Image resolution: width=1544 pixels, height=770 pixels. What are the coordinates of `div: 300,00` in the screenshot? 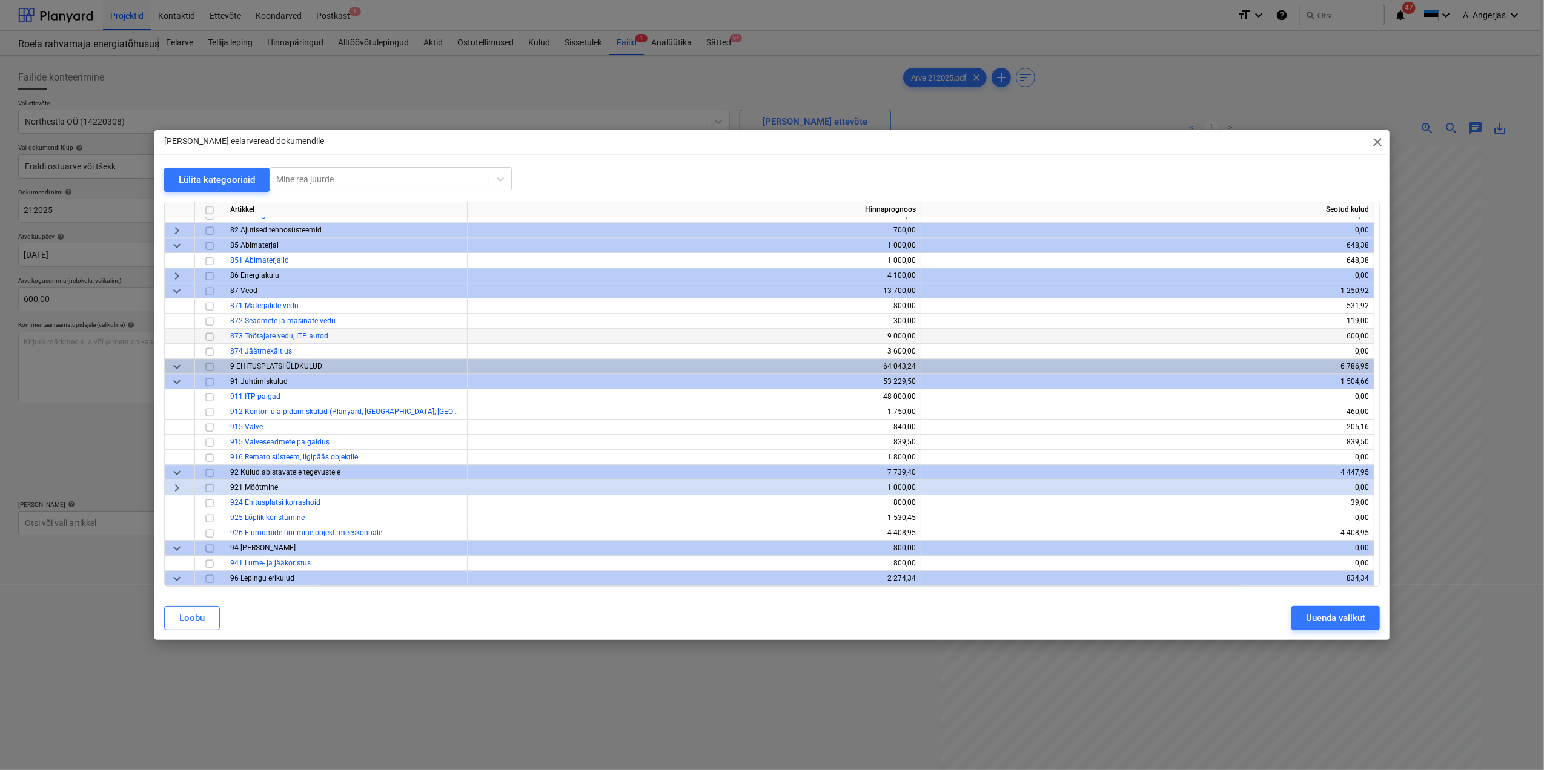 It's located at (694, 321).